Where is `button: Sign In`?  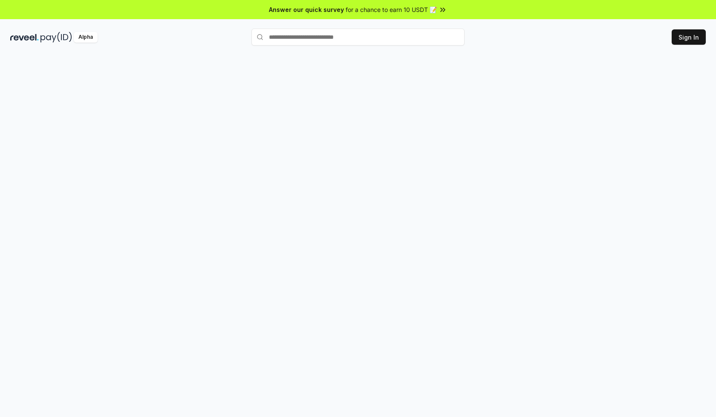
button: Sign In is located at coordinates (689, 37).